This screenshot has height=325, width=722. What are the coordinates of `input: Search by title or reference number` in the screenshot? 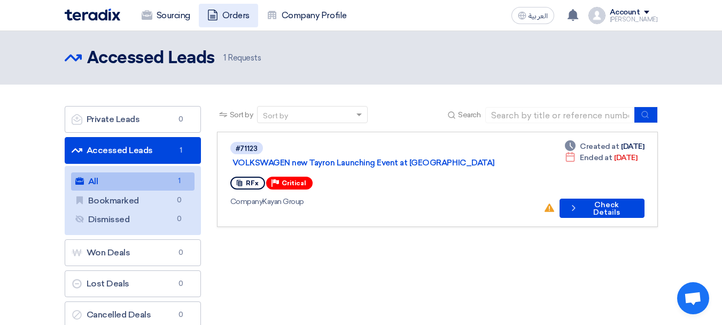 It's located at (560, 115).